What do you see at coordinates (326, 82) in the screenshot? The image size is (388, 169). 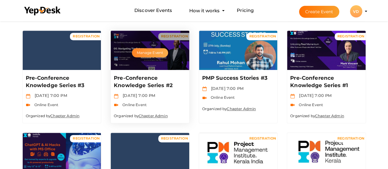 I see `p: Pre-Conference Knowledge Series #1` at bounding box center [326, 82].